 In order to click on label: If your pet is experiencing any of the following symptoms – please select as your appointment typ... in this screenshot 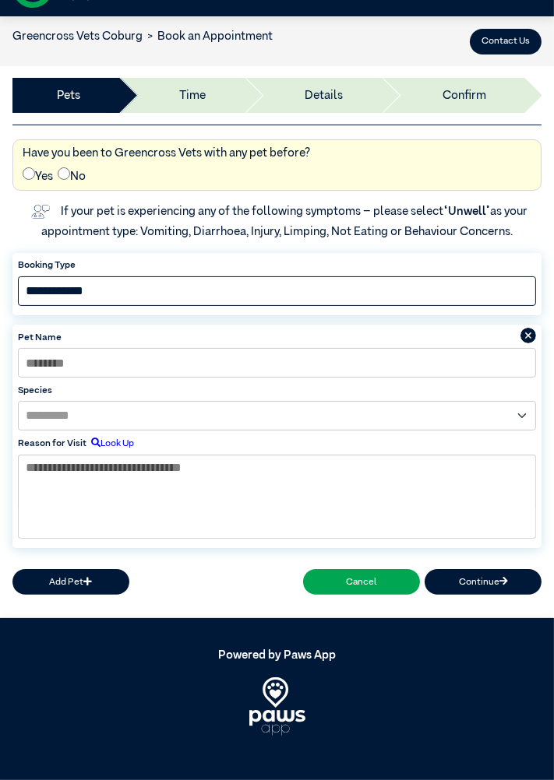, I will do `click(286, 221)`.